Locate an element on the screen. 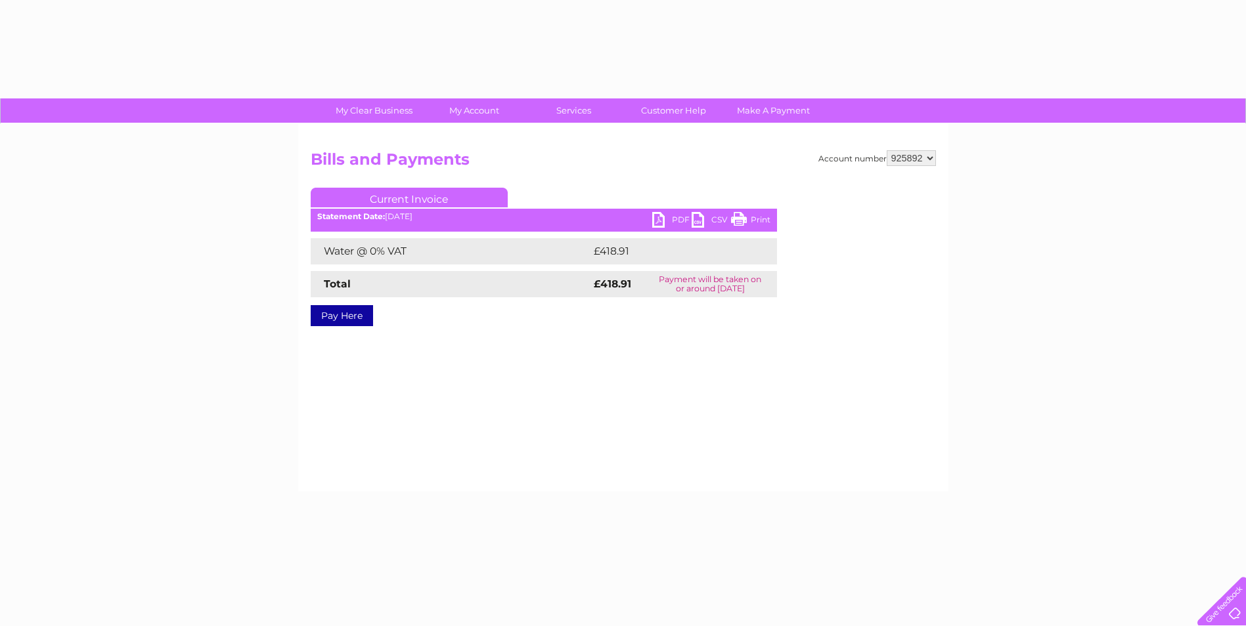 Image resolution: width=1246 pixels, height=626 pixels. div: Account number is located at coordinates (877, 158).